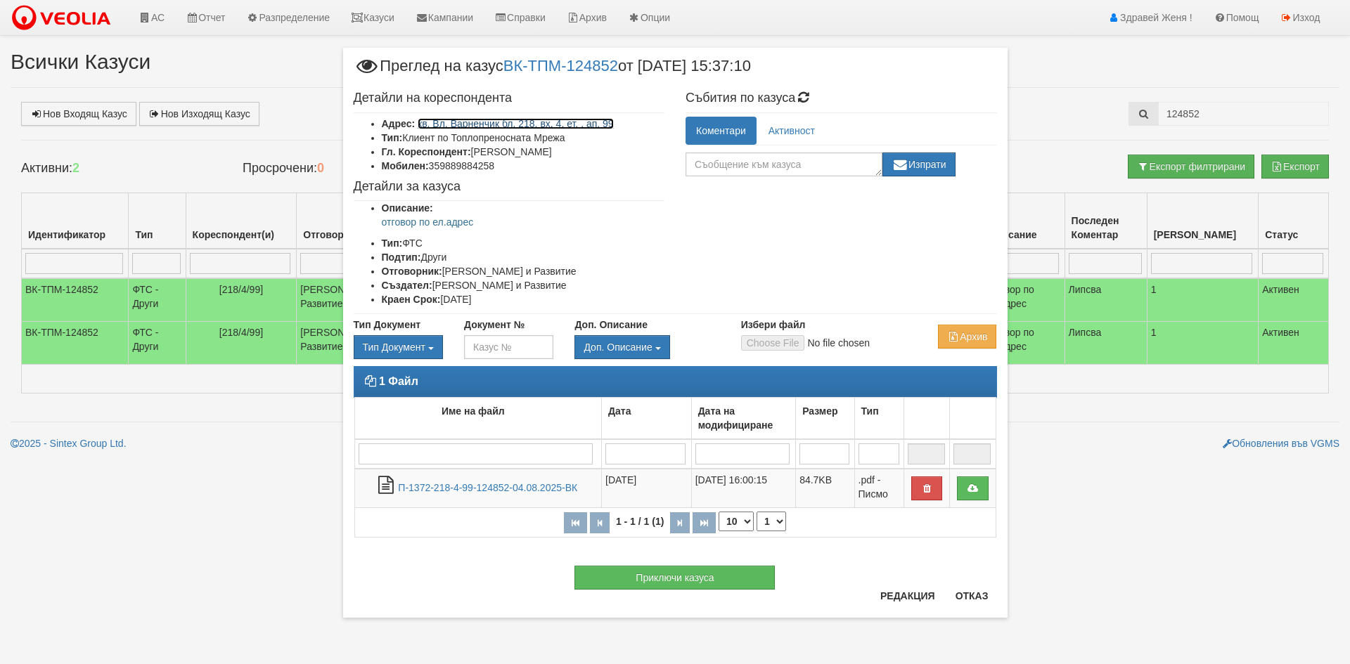 The width and height of the screenshot is (1350, 664). I want to click on td: Размер: No sort applied, activate to apply an ascending sort, so click(825, 419).